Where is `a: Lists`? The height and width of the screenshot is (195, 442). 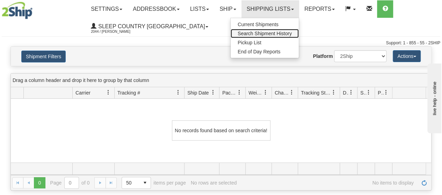
a: Lists is located at coordinates (199, 9).